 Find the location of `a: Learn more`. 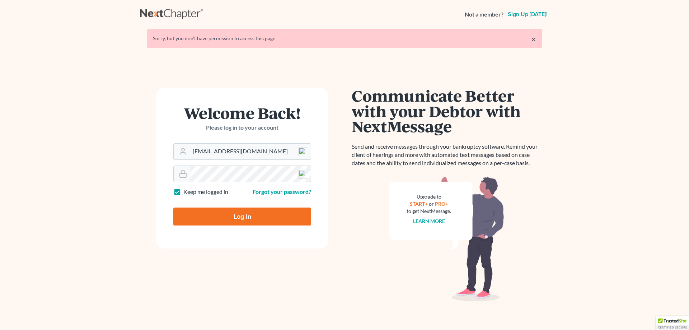

a: Learn more is located at coordinates (429, 221).